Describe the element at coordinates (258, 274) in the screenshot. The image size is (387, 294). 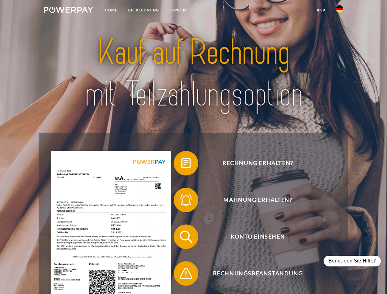
I see `span: Rechnungsbeanstandung` at that location.